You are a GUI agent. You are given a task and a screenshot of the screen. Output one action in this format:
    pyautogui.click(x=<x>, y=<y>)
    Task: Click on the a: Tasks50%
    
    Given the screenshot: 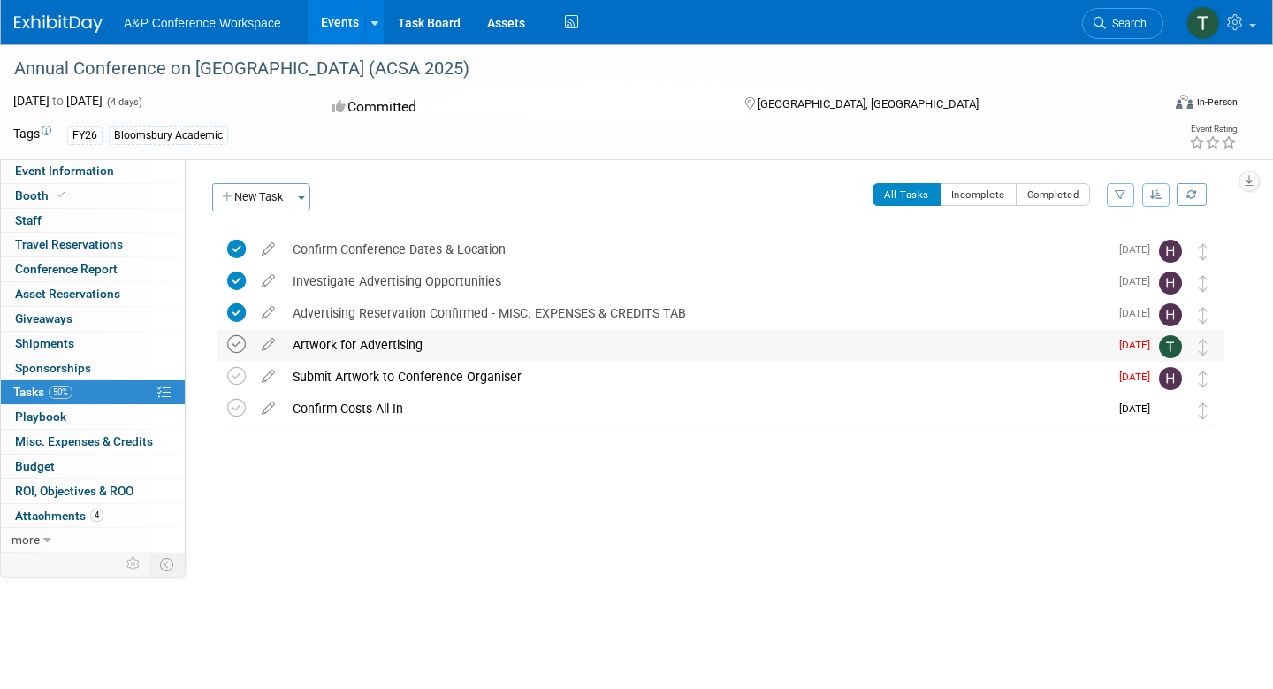 What is the action you would take?
    pyautogui.click(x=93, y=392)
    